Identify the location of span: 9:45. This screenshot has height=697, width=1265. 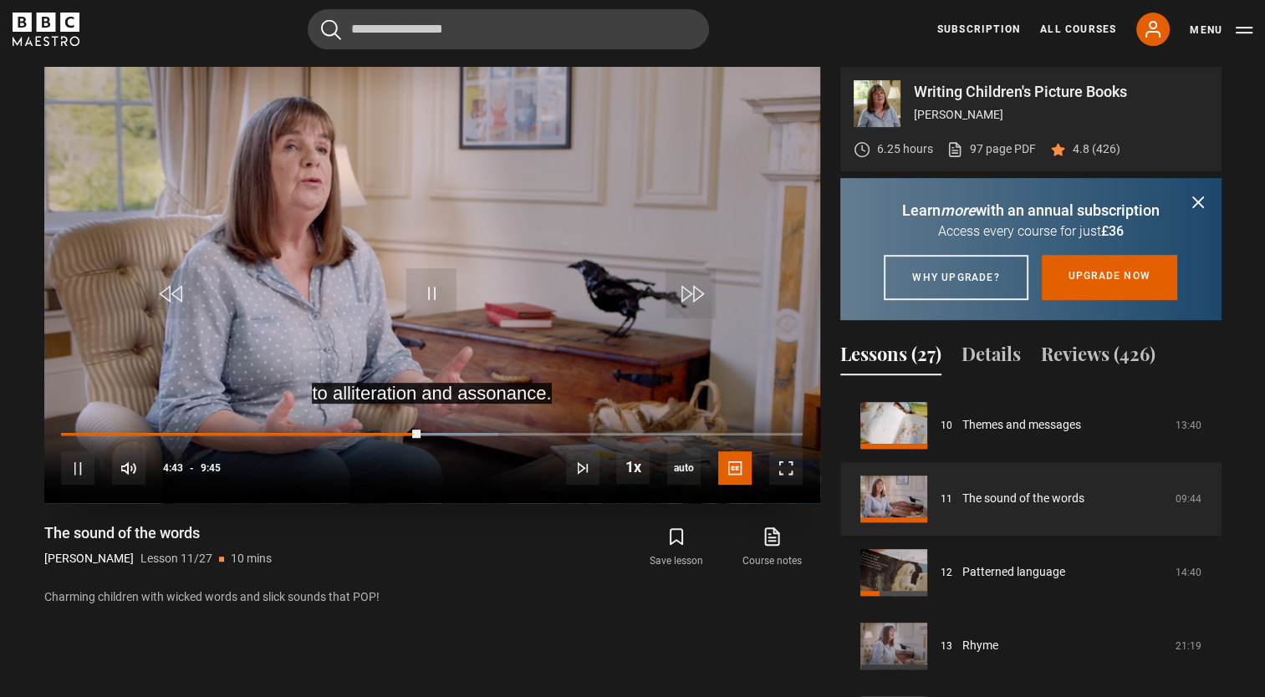
(211, 468).